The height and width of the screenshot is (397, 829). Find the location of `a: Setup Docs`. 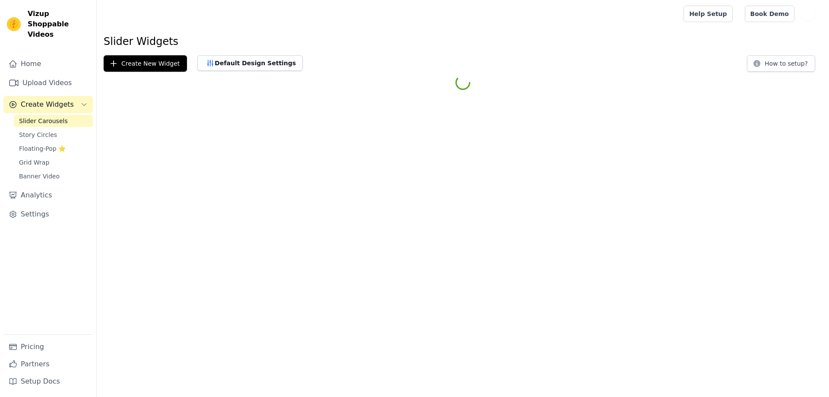

a: Setup Docs is located at coordinates (48, 381).